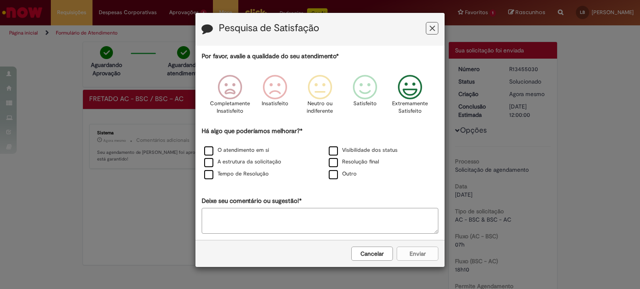 The image size is (640, 289). Describe the element at coordinates (270, 56) in the screenshot. I see `label: Por favor, avalie a qualidade do seu atendimento*` at that location.